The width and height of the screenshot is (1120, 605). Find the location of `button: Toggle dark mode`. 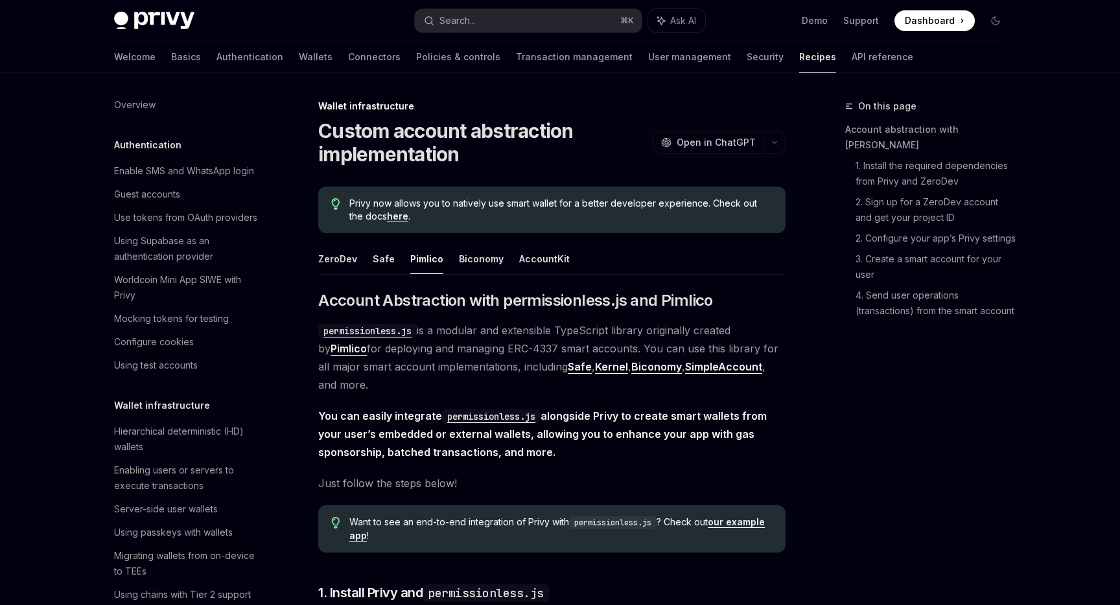

button: Toggle dark mode is located at coordinates (996, 21).